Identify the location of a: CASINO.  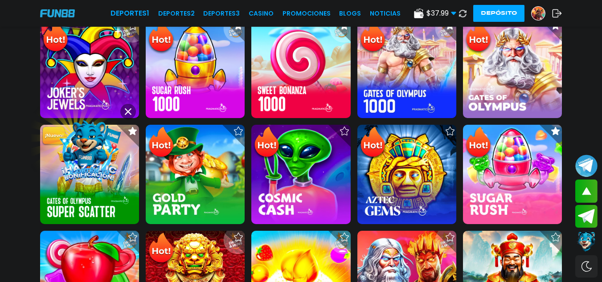
(261, 13).